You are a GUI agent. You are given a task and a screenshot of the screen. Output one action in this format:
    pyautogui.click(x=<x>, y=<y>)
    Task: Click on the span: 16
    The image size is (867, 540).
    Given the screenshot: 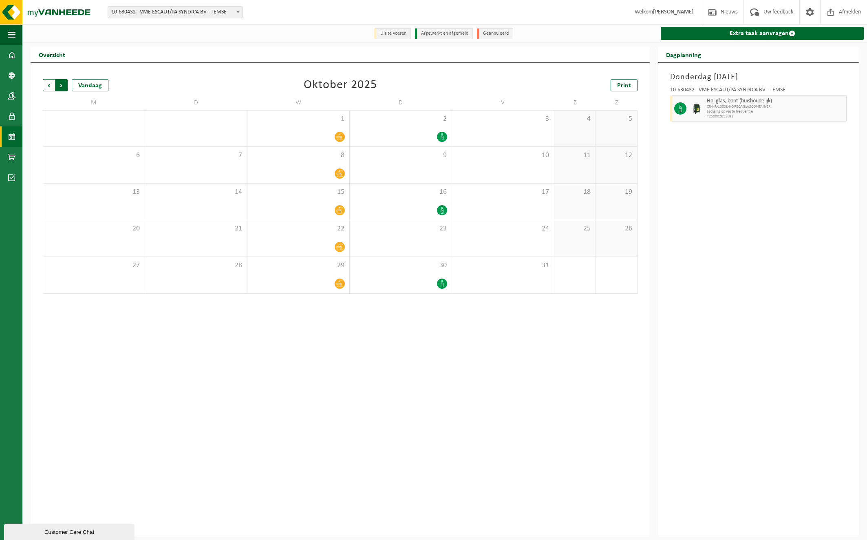 What is the action you would take?
    pyautogui.click(x=401, y=192)
    